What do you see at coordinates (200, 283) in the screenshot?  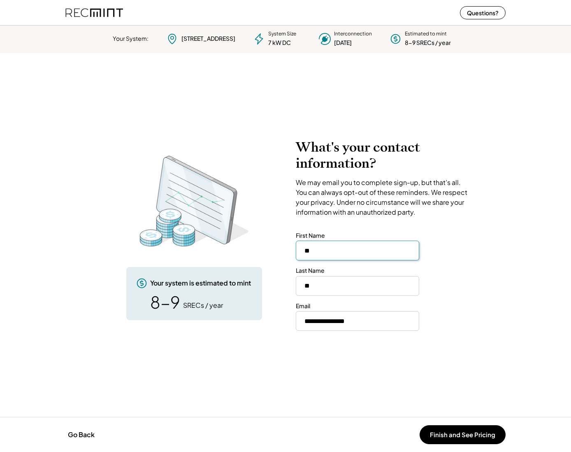 I see `div: Your system is estimated to mint` at bounding box center [200, 283].